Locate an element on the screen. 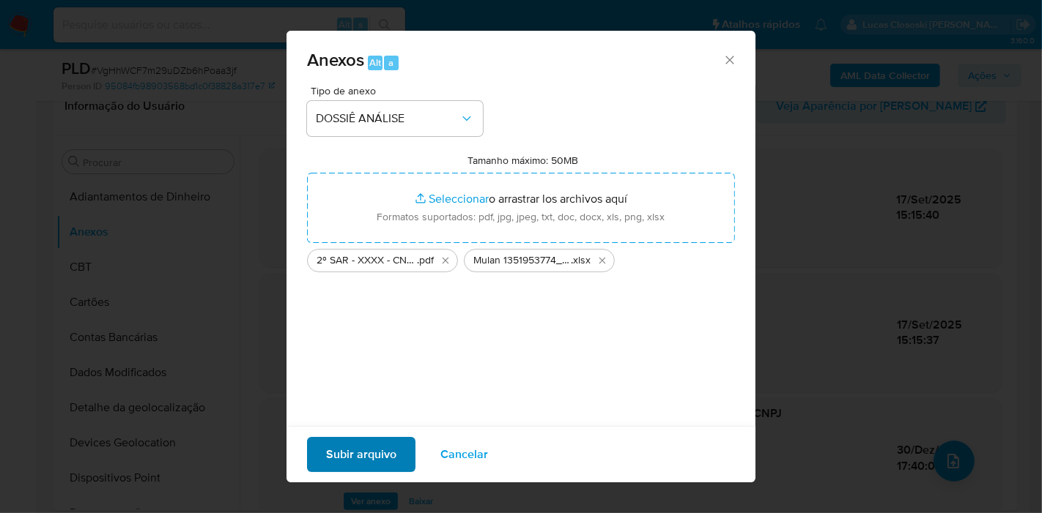  span: .xlsx is located at coordinates (580, 261).